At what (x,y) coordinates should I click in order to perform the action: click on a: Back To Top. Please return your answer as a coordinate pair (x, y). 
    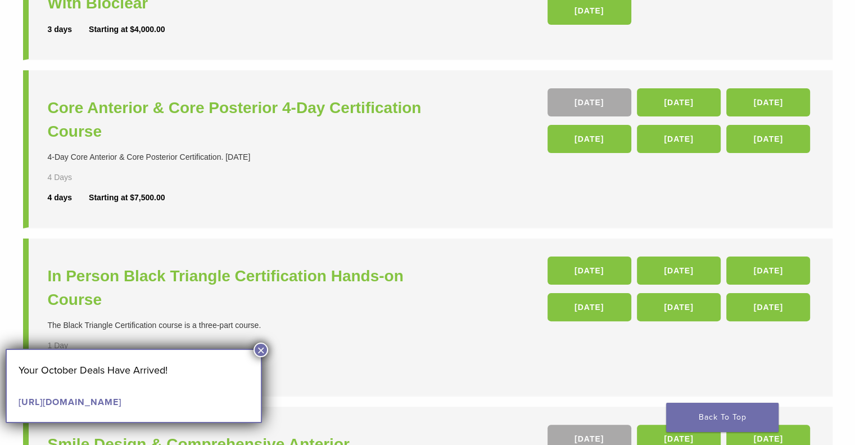
    Looking at the image, I should click on (723, 417).